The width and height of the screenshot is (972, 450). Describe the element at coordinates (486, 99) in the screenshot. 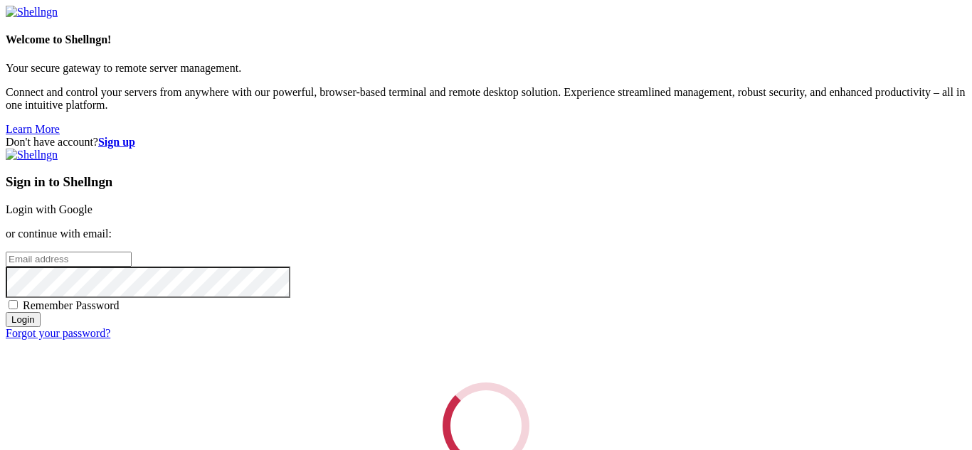

I see `p: Connect and control your servers from anywhere with our powerful, browser-based terminal and remo...` at that location.